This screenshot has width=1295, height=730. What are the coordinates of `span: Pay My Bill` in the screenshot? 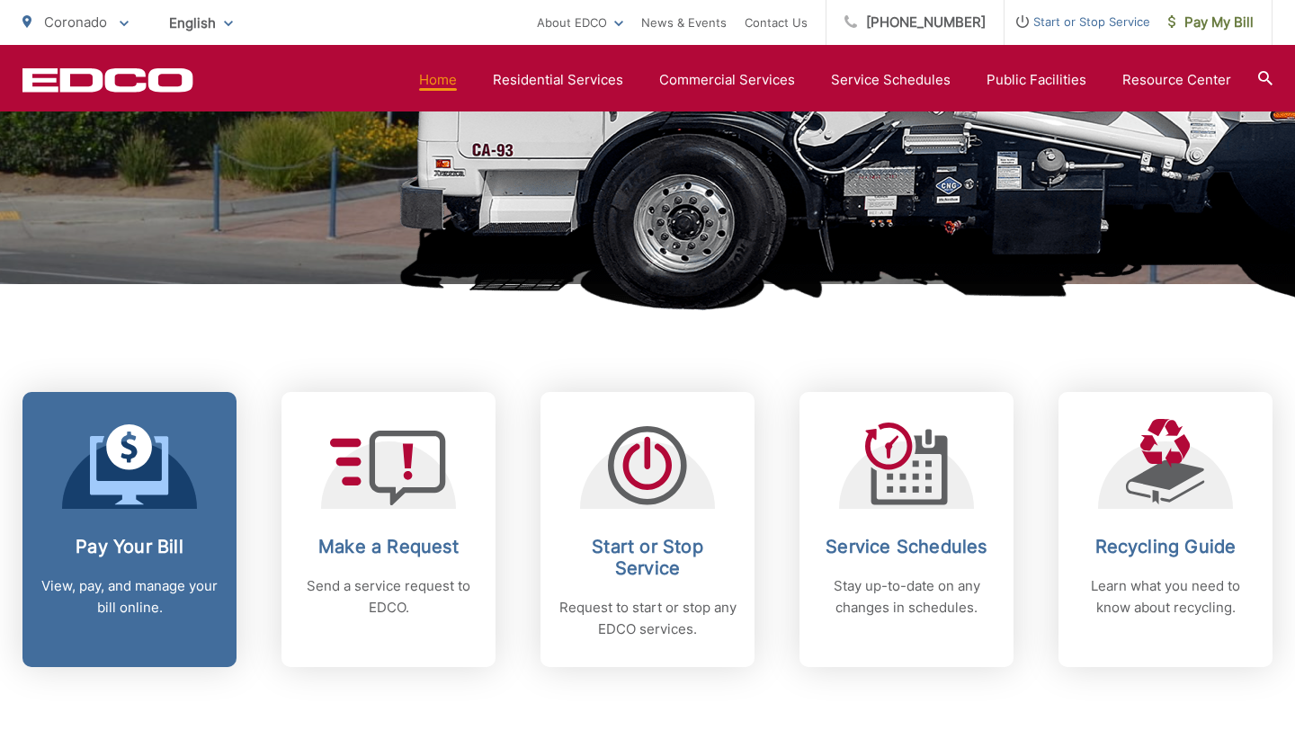 It's located at (1211, 22).